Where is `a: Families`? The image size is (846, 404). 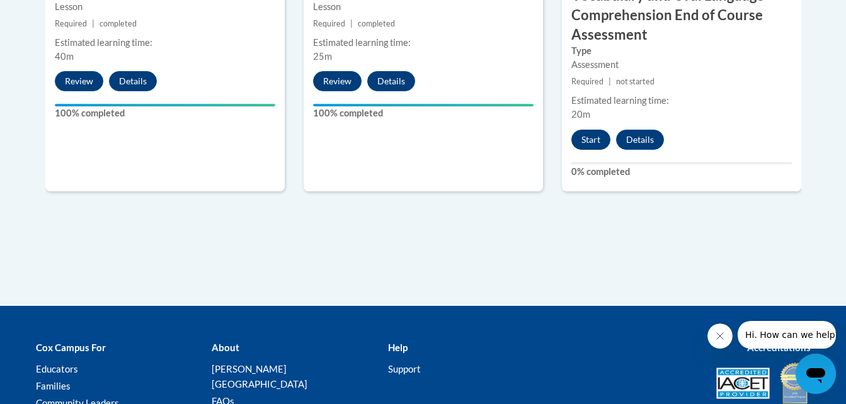 a: Families is located at coordinates (53, 386).